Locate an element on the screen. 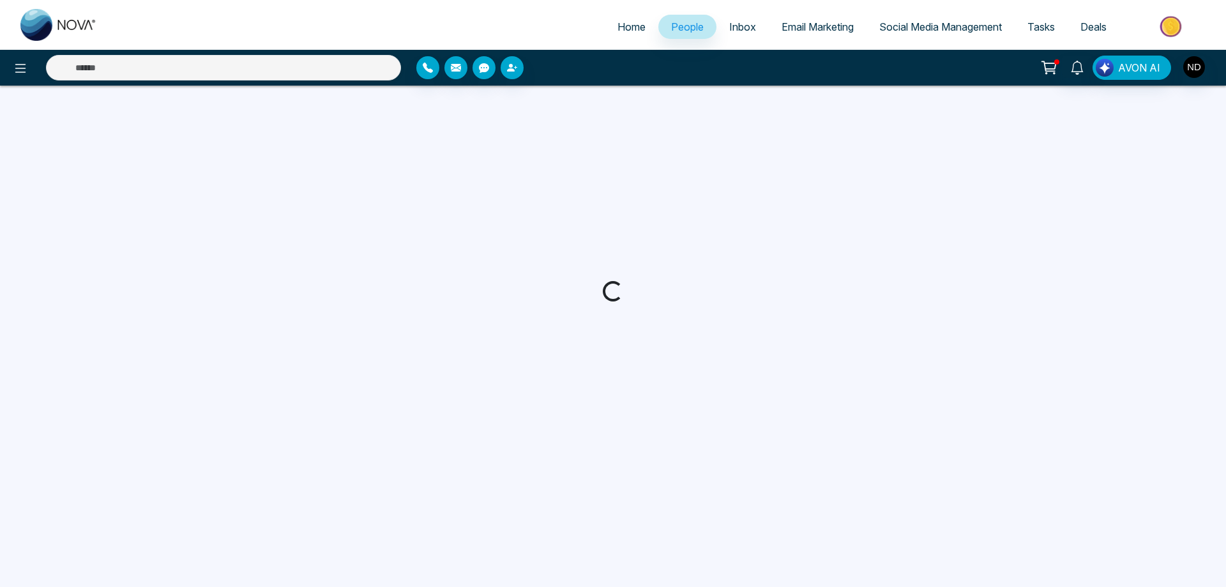  span: Deals is located at coordinates (1093, 27).